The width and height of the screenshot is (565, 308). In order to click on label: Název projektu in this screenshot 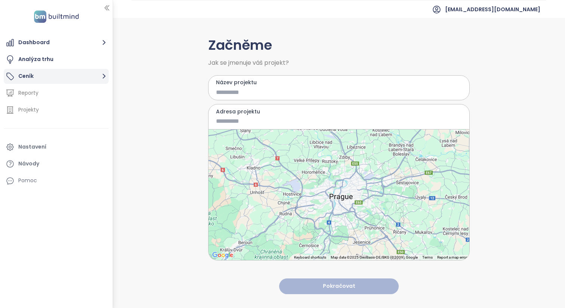, I will do `click(339, 82)`.